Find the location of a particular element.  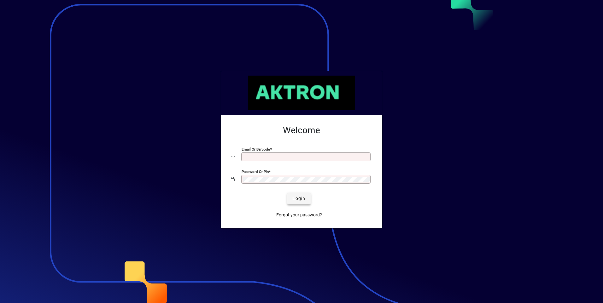

mat-label: Password or Pin is located at coordinates (255, 172).